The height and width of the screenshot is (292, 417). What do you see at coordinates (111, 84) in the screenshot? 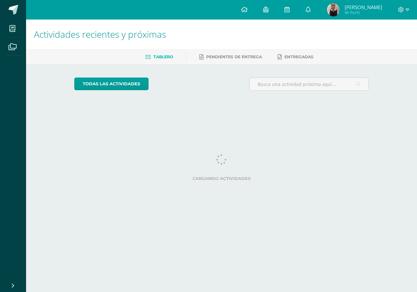
I see `a: todas las Actividades` at bounding box center [111, 84].